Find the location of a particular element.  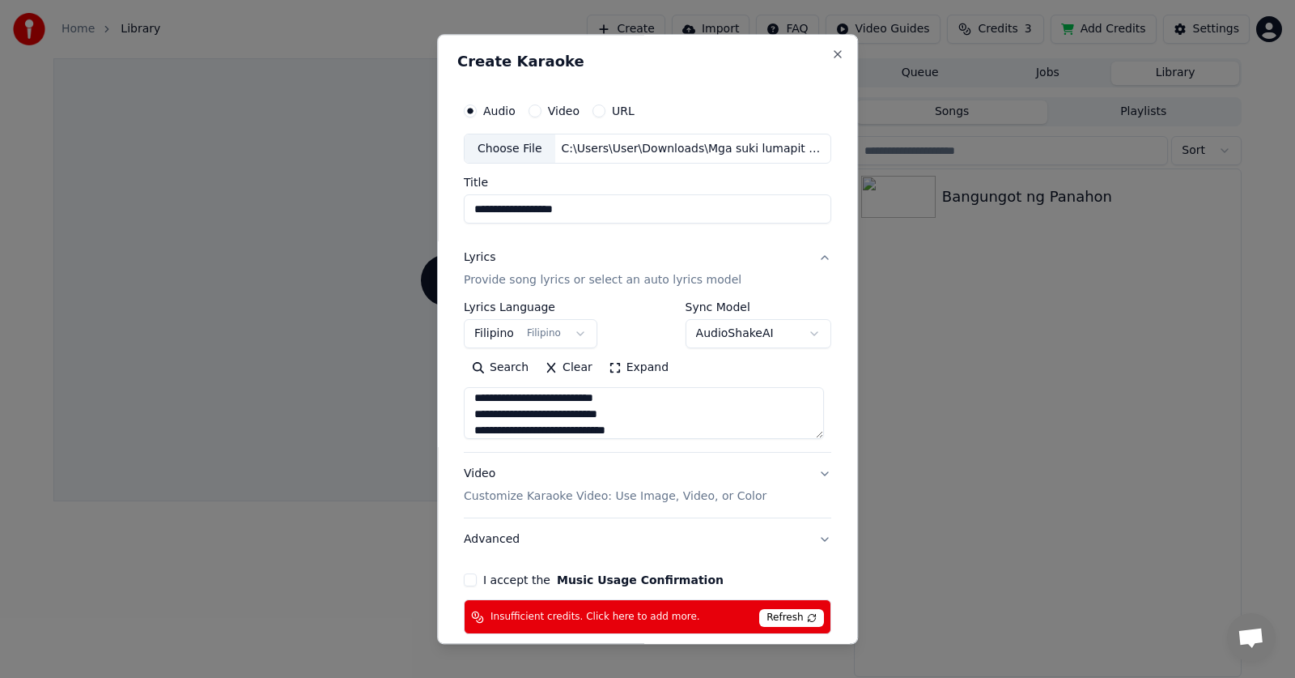

label: Video is located at coordinates (563, 111).